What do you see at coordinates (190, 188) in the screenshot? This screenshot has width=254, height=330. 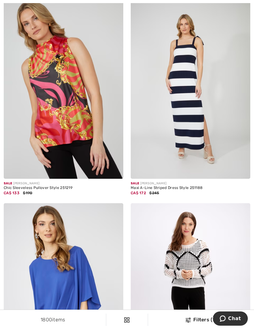 I see `div: Maxi A-Line Striped Dress Style 251188` at bounding box center [190, 188].